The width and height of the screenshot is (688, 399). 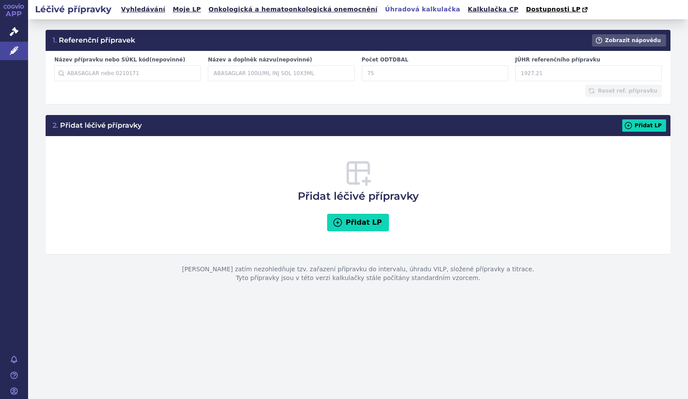 I want to click on a: Dostupnosti LP, so click(x=558, y=10).